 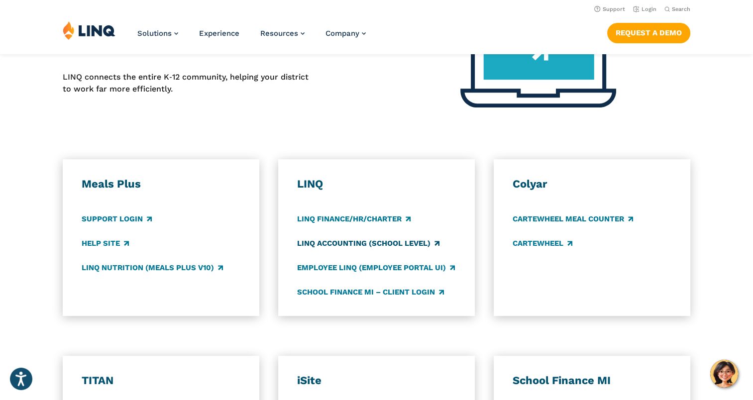 What do you see at coordinates (251, 37) in the screenshot?
I see `nav: Primary Navigation` at bounding box center [251, 37].